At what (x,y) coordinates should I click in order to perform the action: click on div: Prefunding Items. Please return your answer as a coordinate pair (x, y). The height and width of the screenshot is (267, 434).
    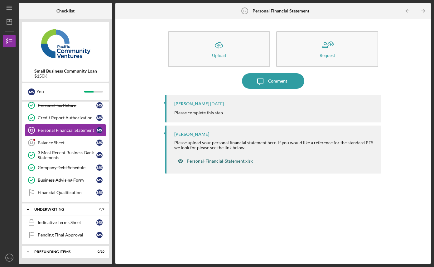
    Looking at the image, I should click on (61, 252).